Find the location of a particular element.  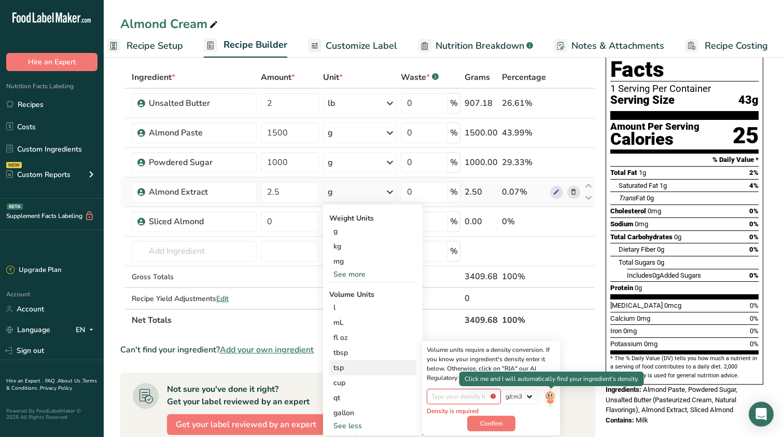

h1: Nutrition Facts is located at coordinates (685, 58).